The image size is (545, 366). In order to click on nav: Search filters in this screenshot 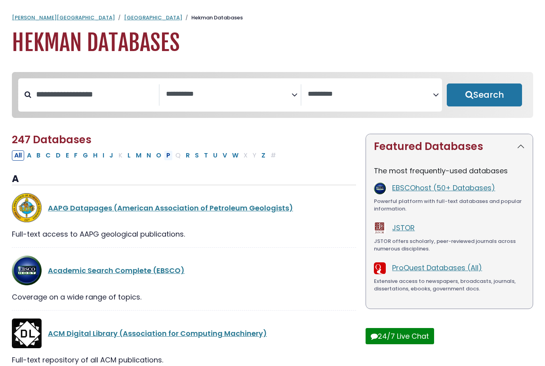, I will do `click(273, 95)`.